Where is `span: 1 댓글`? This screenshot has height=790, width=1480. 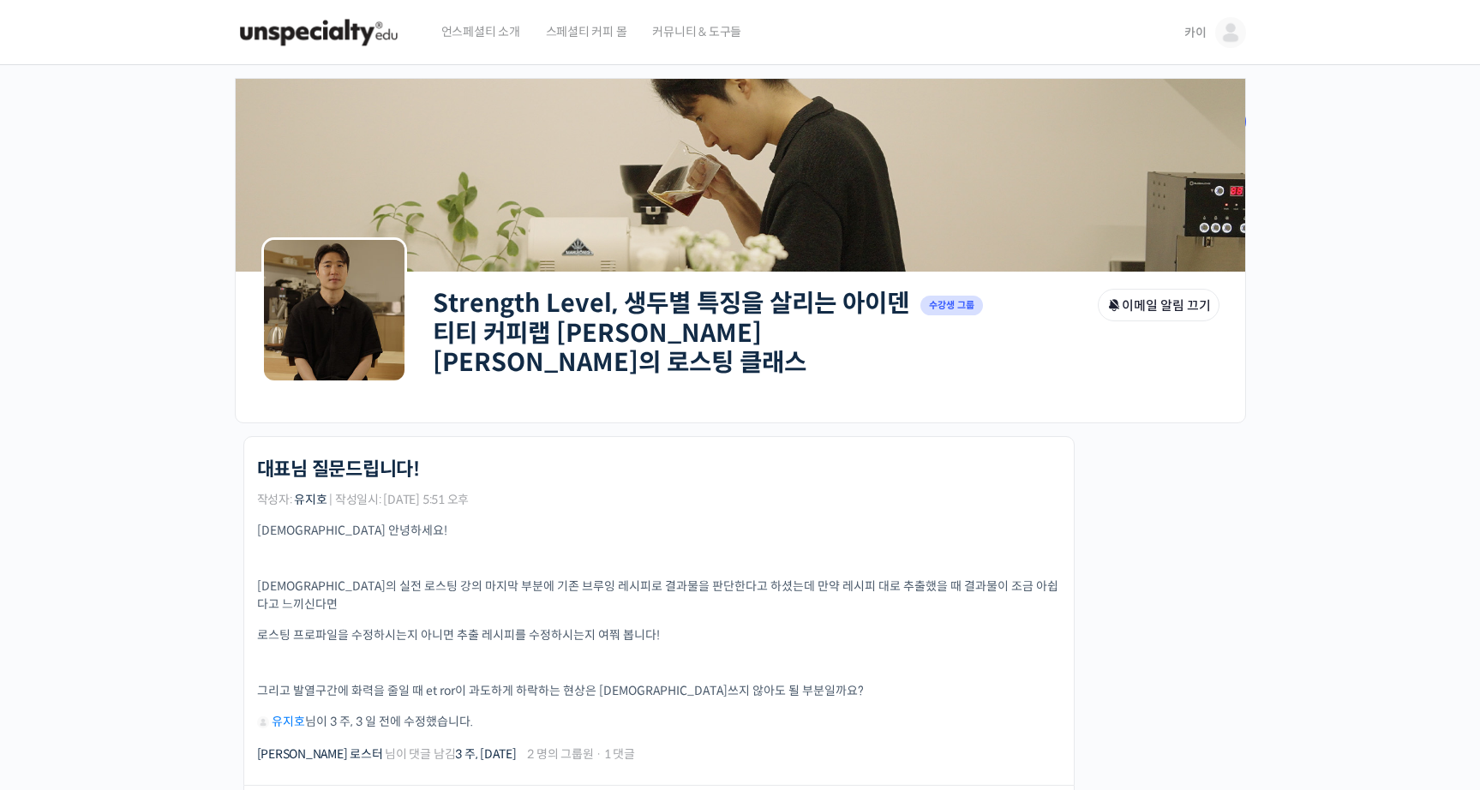 span: 1 댓글 is located at coordinates (620, 754).